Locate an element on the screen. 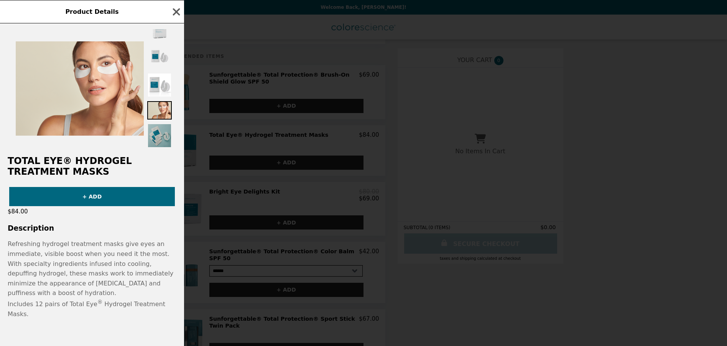  p: Refreshing hydrogel treatment masks give eyes an immediate, visible boost when you need it the most. is located at coordinates (92, 249).